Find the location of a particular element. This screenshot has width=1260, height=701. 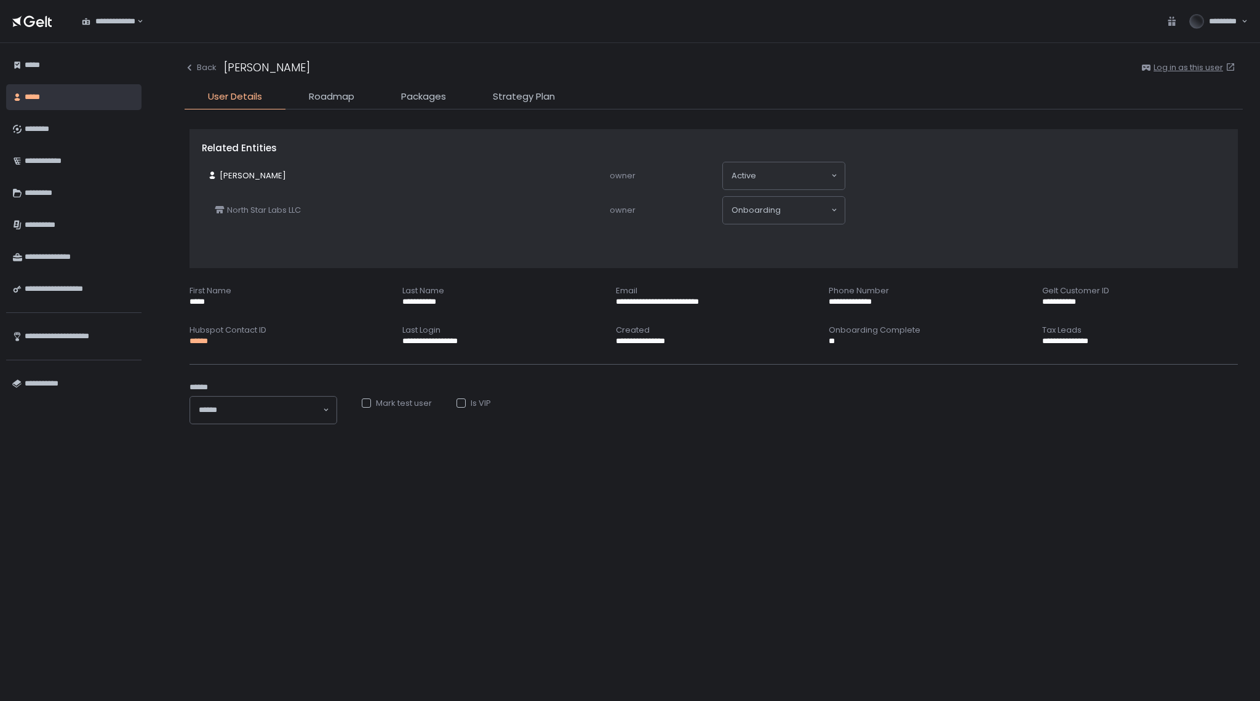

div: Onboarding Complete is located at coordinates (927, 330).